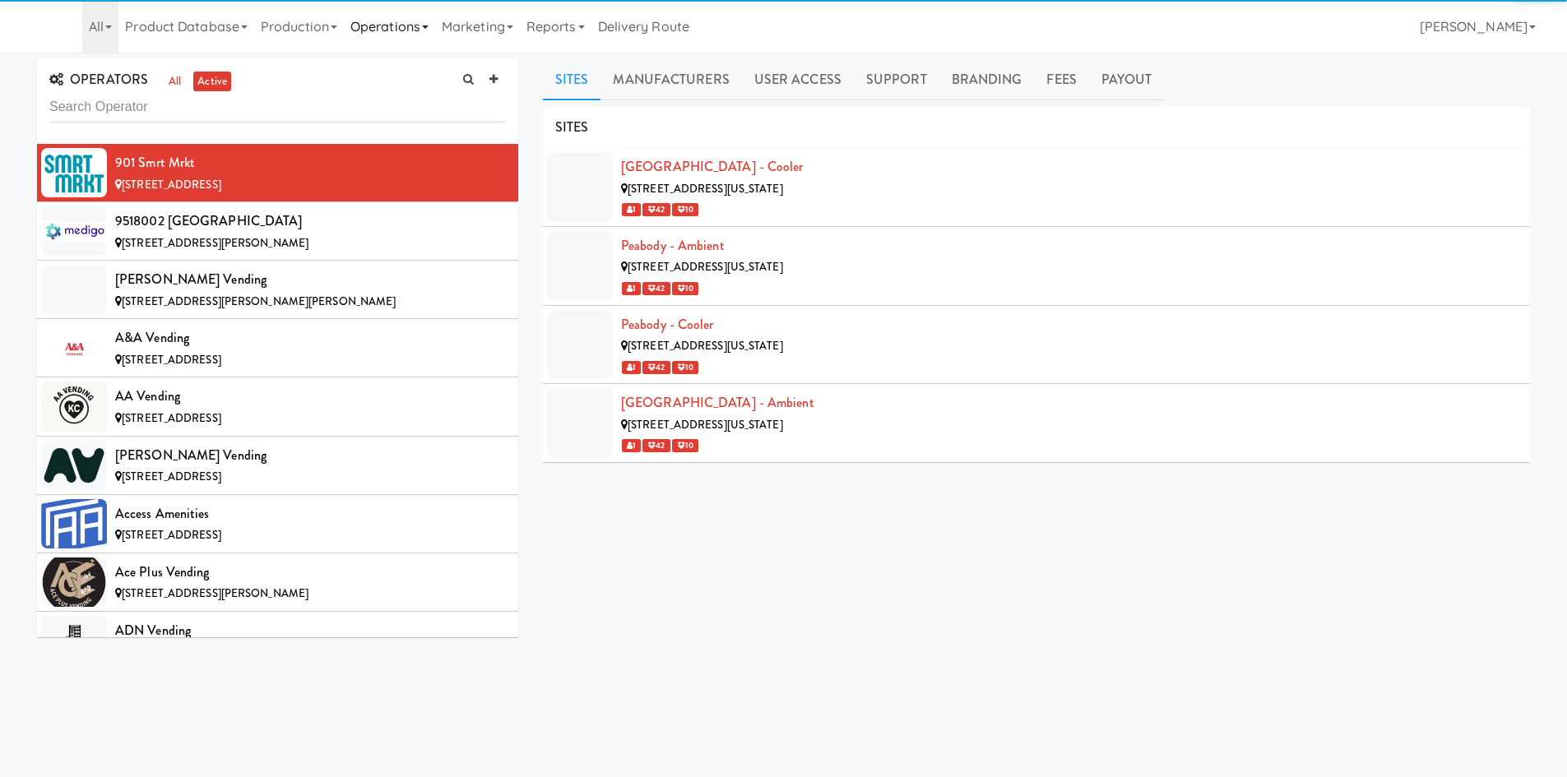 The image size is (1567, 777). What do you see at coordinates (798, 80) in the screenshot?
I see `a: User Access` at bounding box center [798, 80].